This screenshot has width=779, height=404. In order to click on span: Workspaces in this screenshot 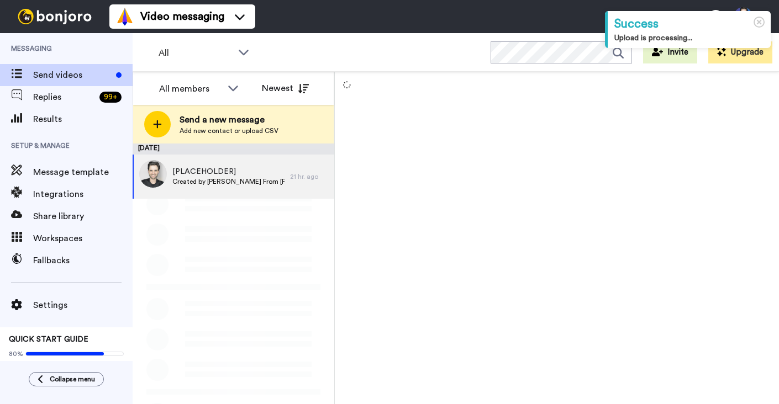, I will do `click(83, 239)`.